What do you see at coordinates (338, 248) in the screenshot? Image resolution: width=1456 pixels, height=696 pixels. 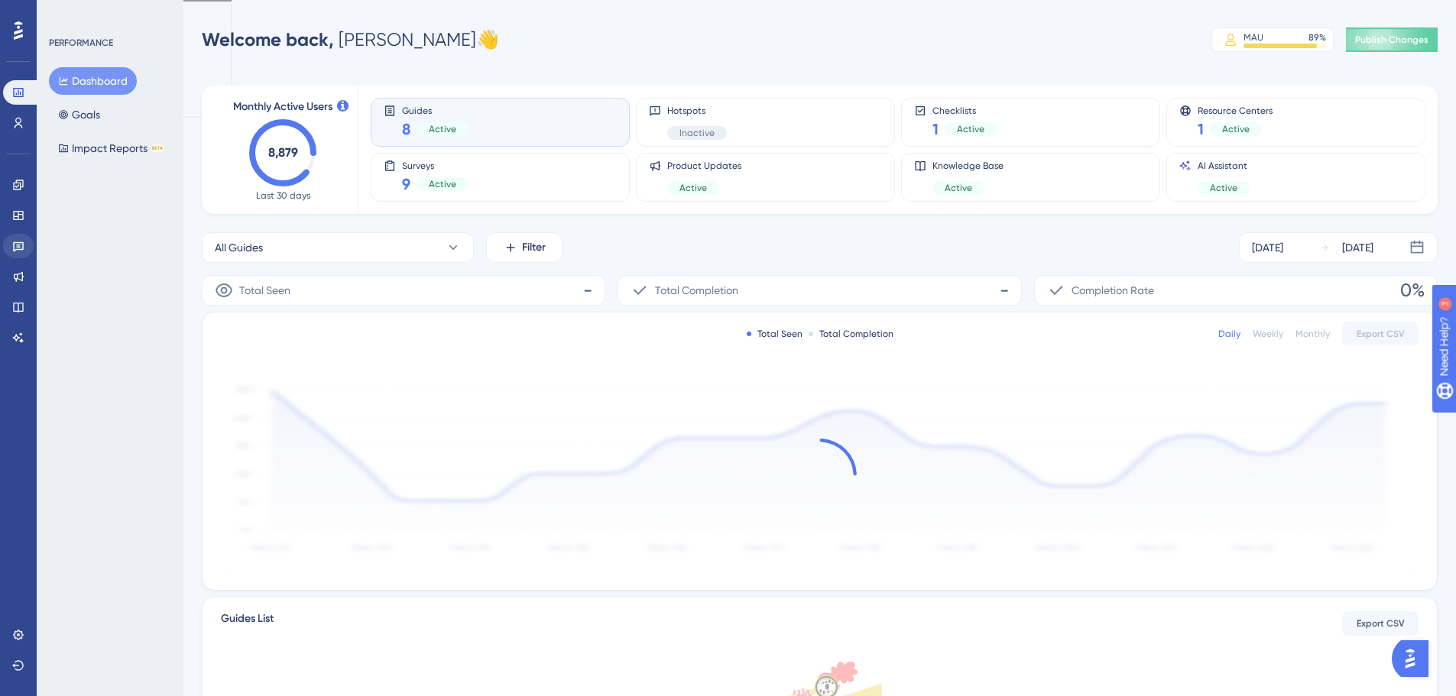 I see `button: All Guides` at bounding box center [338, 248].